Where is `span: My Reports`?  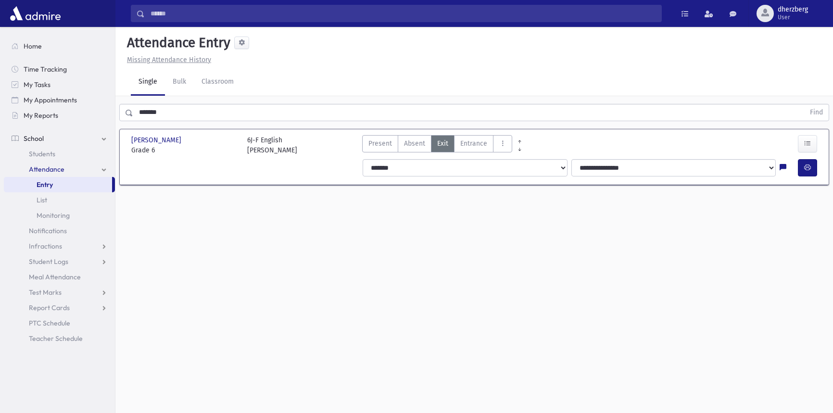 span: My Reports is located at coordinates (41, 115).